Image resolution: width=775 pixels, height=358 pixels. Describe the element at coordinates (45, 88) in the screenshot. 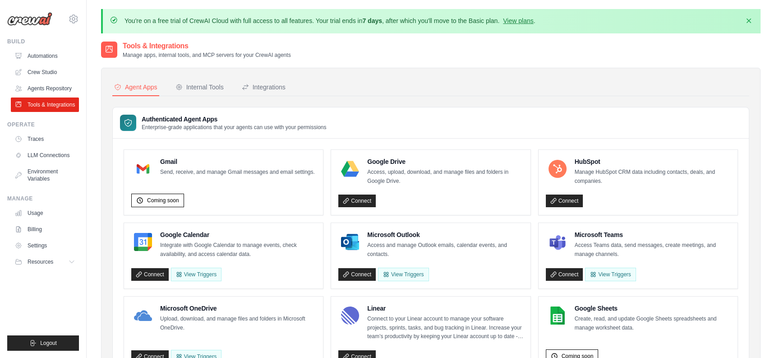

I see `a: Agents Repository` at that location.